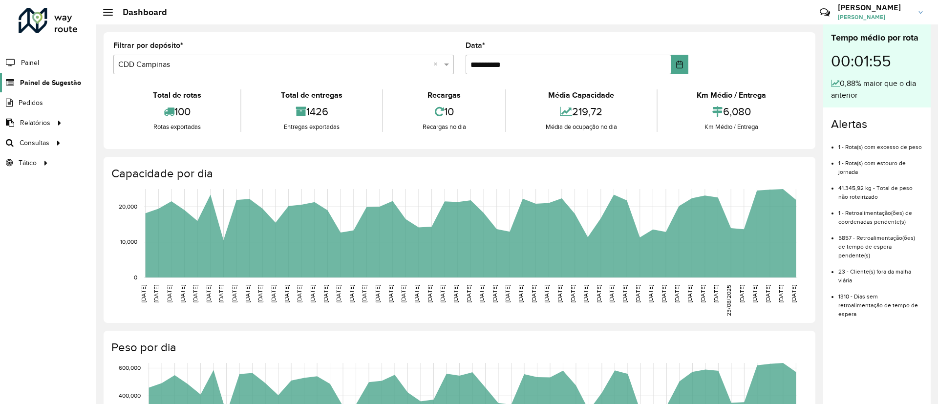  Describe the element at coordinates (877, 89) in the screenshot. I see `div: 0,88% maior que o dia anterior` at that location.